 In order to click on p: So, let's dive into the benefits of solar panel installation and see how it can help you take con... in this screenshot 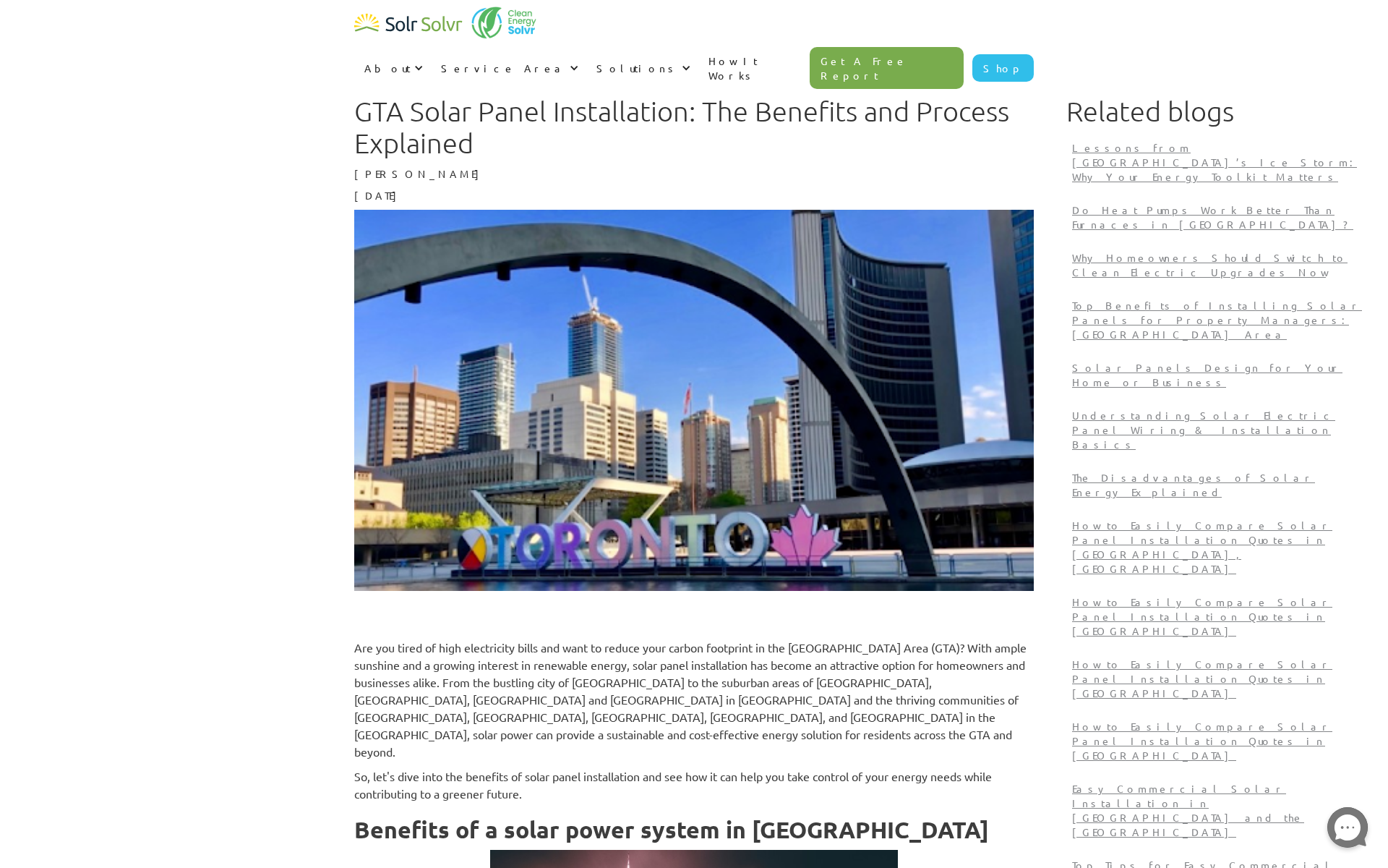, I will do `click(694, 784)`.